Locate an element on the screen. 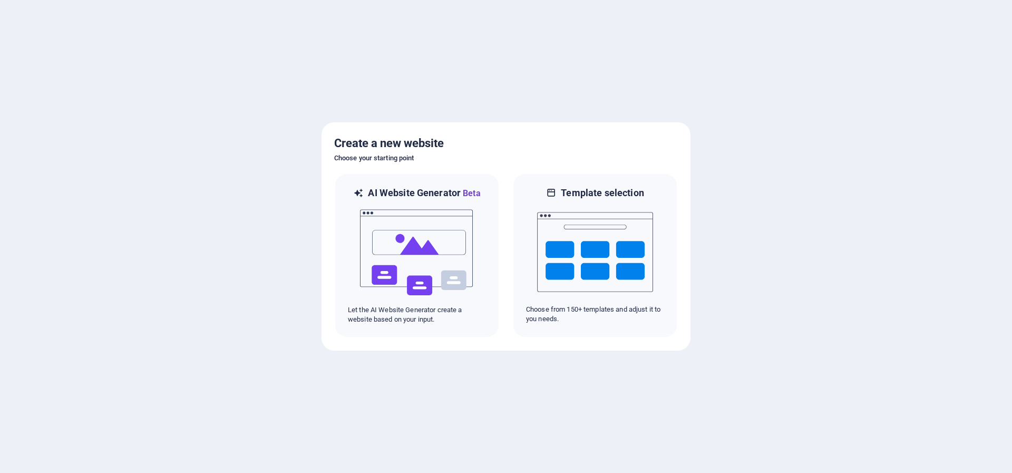 The height and width of the screenshot is (473, 1012). h6: AI Website Generator is located at coordinates (424, 193).